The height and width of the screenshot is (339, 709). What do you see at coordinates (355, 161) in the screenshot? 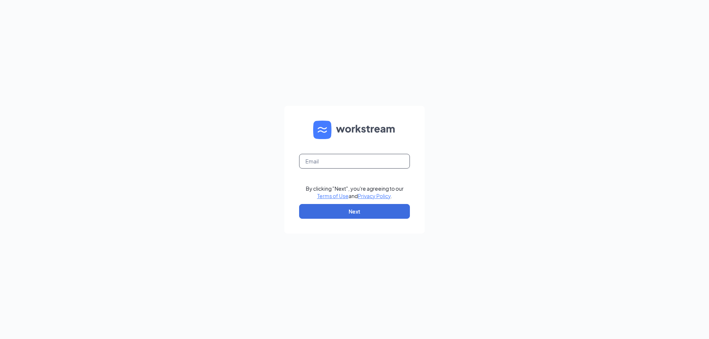
I see `input: Email` at bounding box center [355, 161].